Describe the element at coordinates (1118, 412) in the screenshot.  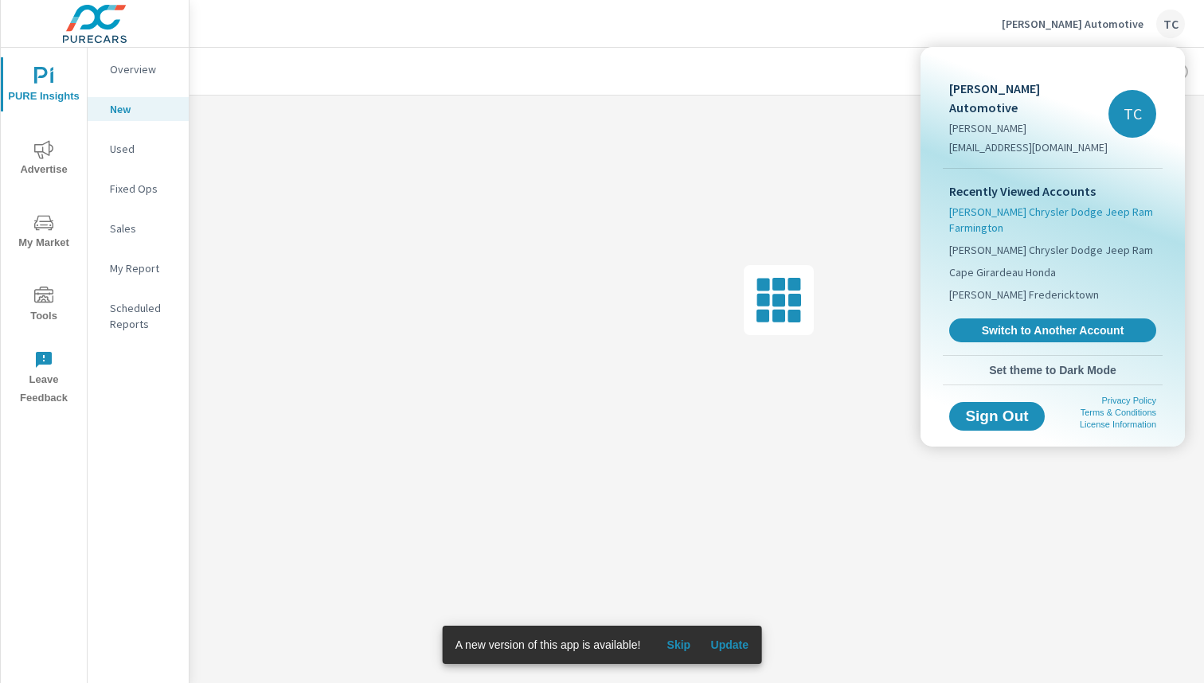
I see `a: Terms & Conditions` at that location.